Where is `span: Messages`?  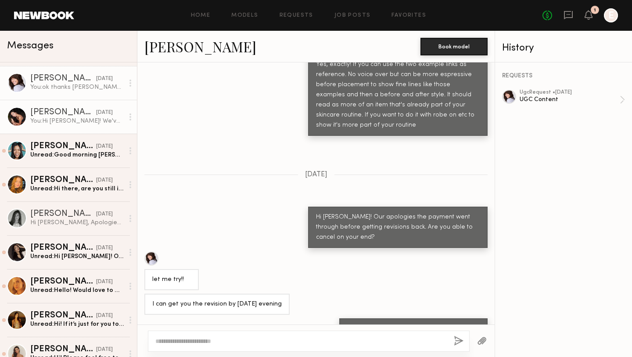 span: Messages is located at coordinates (30, 46).